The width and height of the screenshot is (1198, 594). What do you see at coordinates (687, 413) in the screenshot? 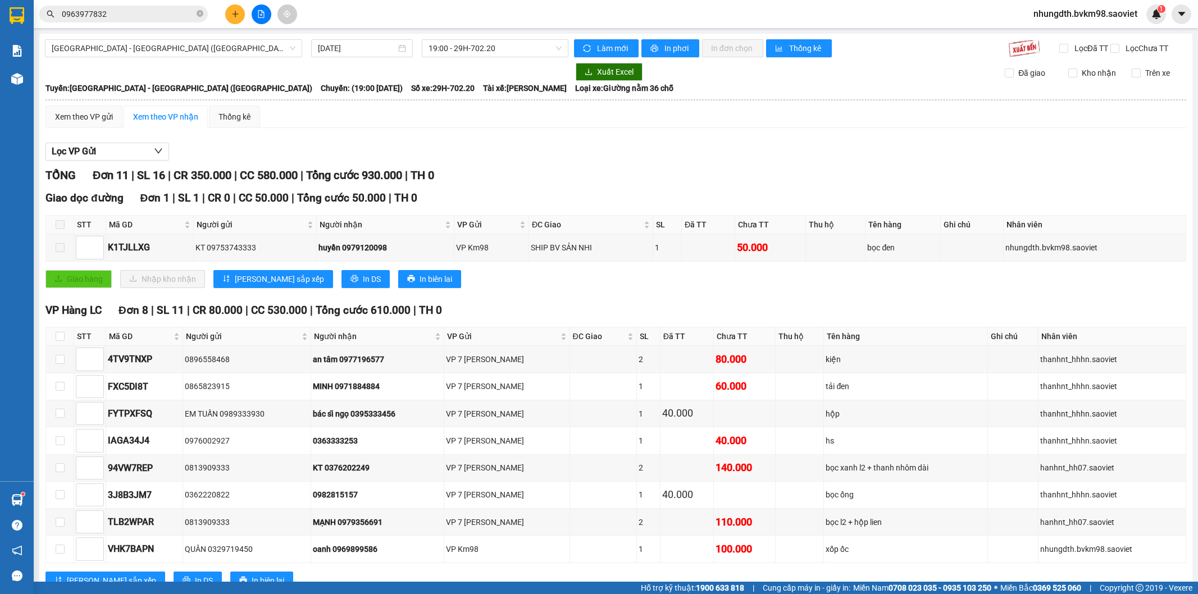
I see `div: 40.000` at bounding box center [687, 413].